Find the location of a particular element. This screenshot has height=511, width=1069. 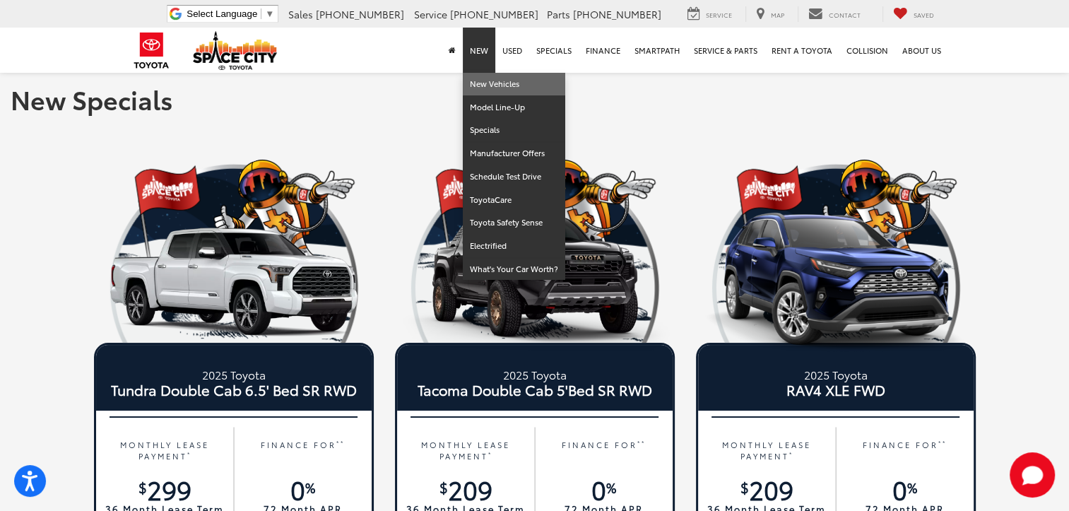

span: Parts is located at coordinates (558, 14).